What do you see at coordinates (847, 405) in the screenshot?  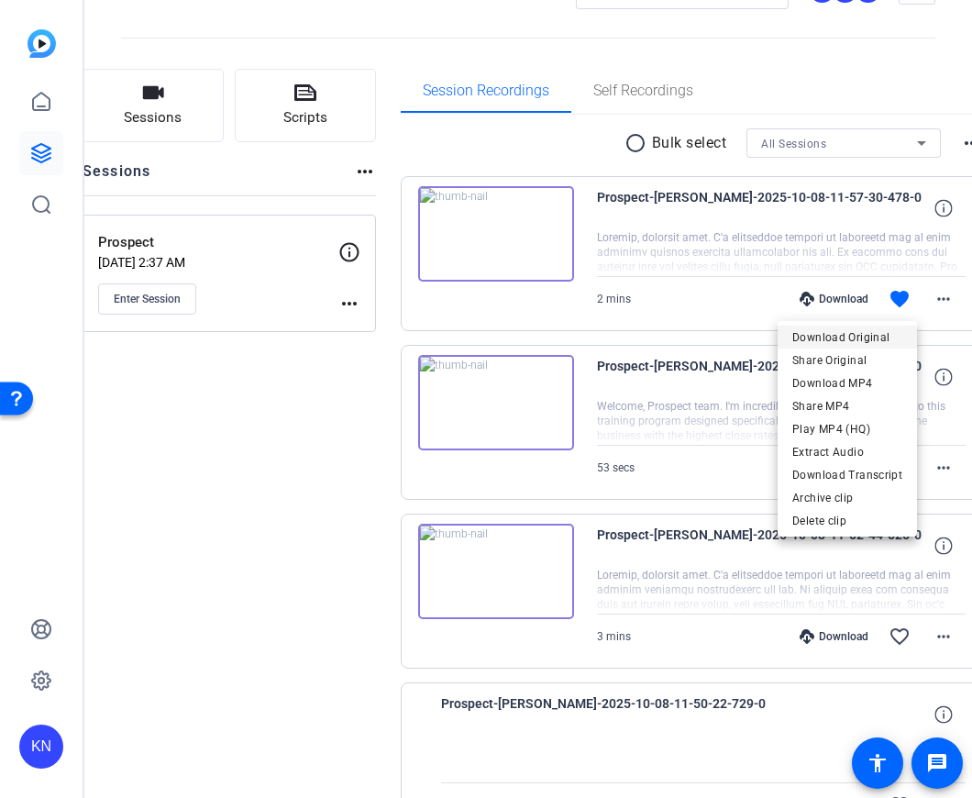 I see `span: Share MP4` at bounding box center [847, 405].